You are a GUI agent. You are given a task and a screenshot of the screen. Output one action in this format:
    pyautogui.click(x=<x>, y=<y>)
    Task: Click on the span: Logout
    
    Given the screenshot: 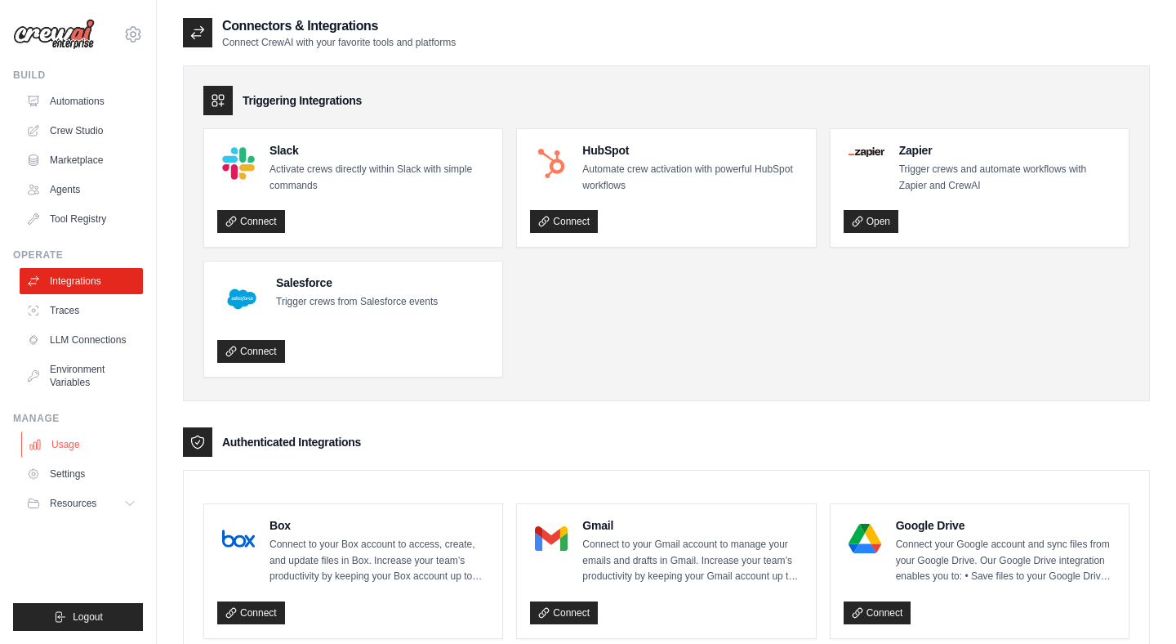 What is the action you would take?
    pyautogui.click(x=87, y=617)
    